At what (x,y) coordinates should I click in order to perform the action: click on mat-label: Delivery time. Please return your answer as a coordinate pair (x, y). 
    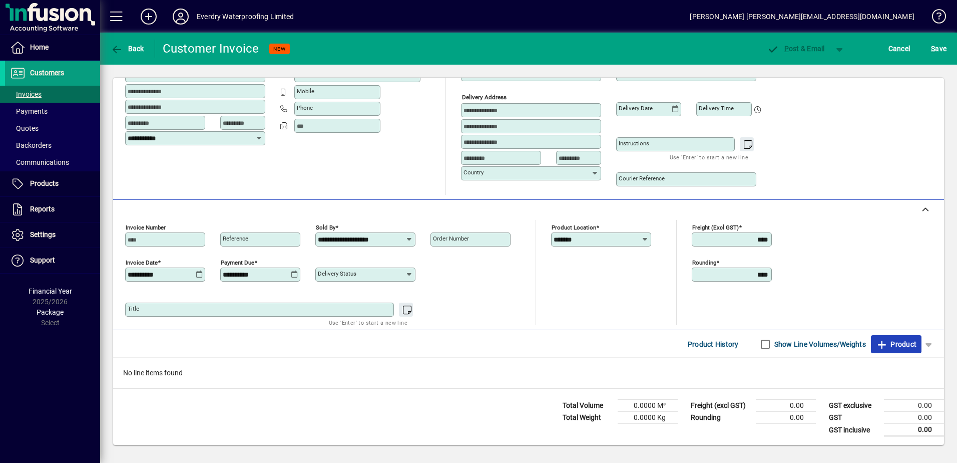
    Looking at the image, I should click on (716, 108).